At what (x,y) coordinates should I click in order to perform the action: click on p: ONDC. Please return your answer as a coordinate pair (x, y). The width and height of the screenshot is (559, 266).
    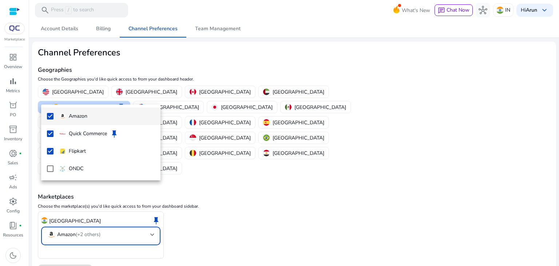
    Looking at the image, I should click on (76, 168).